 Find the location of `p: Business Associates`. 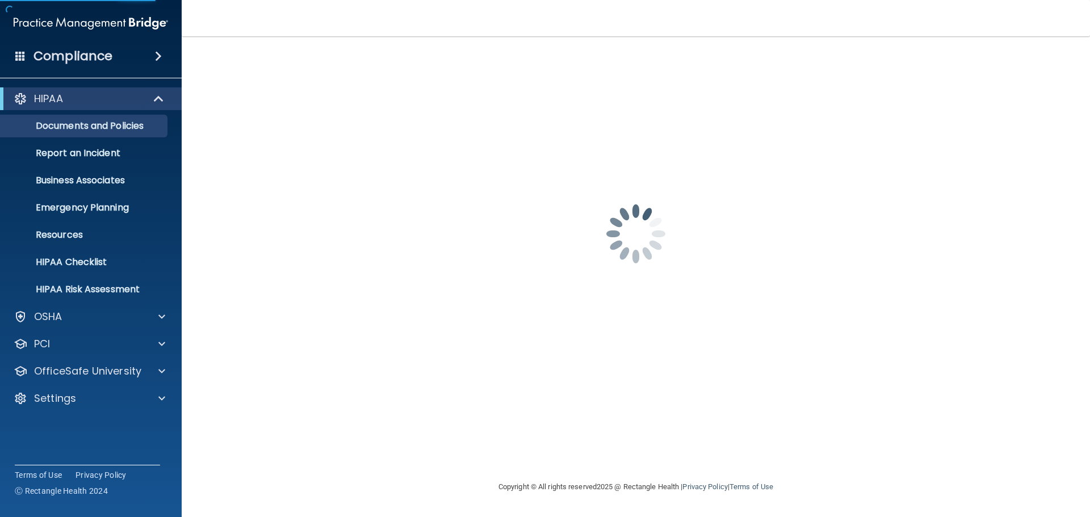

p: Business Associates is located at coordinates (85, 181).